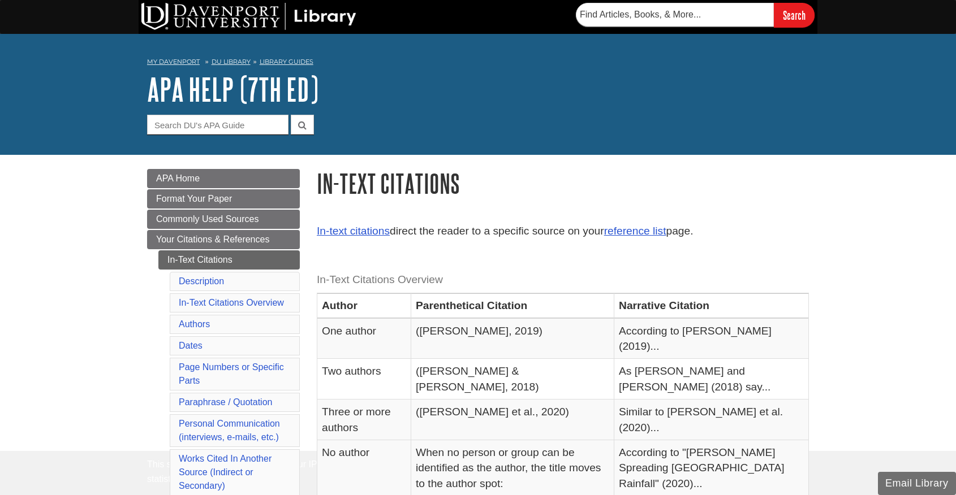 The image size is (956, 495). I want to click on span: Format Your Paper, so click(194, 199).